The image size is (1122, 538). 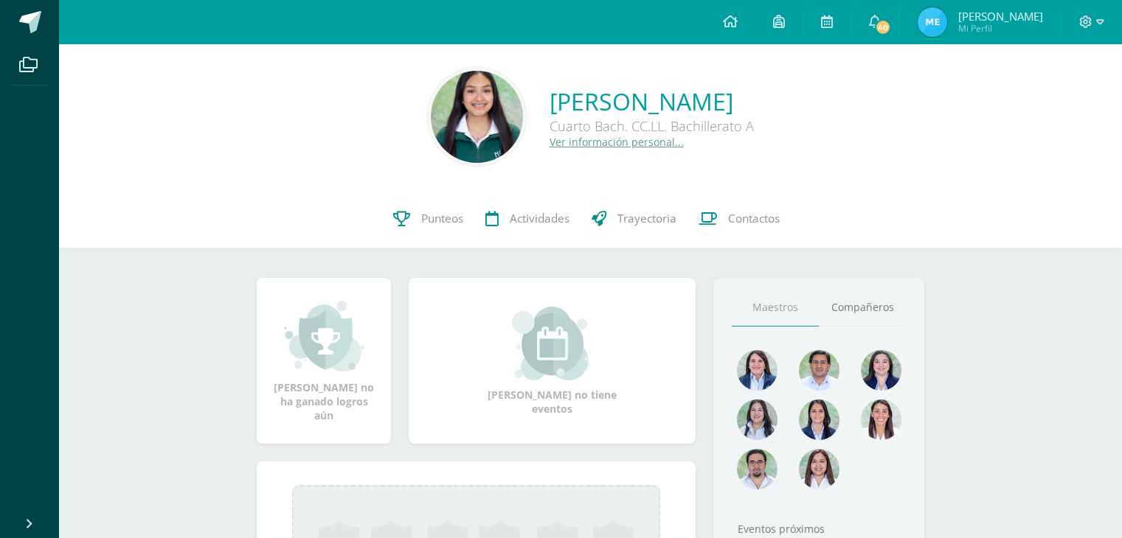 I want to click on span: Trayectoria, so click(x=647, y=218).